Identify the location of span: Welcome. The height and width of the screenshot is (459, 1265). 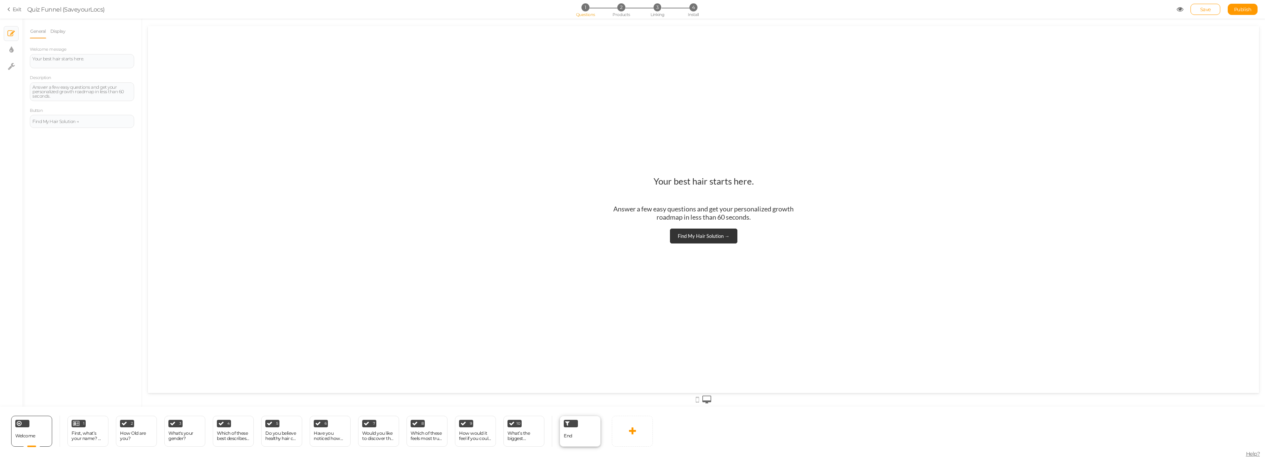
(25, 435).